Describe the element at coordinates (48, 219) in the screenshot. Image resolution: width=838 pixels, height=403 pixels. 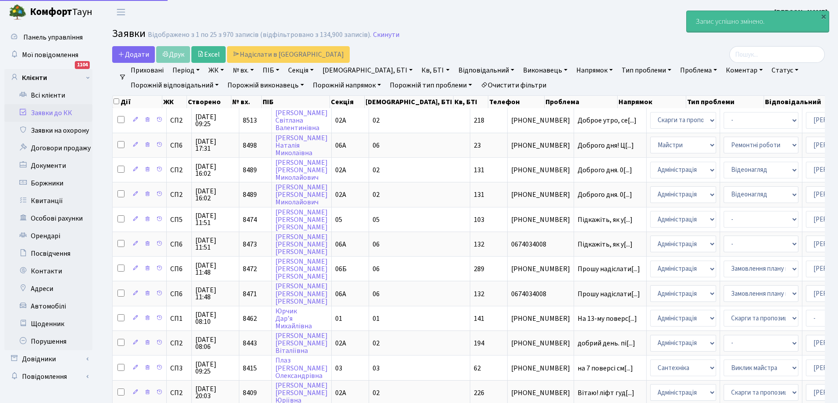
I see `a: Особові рахунки` at that location.